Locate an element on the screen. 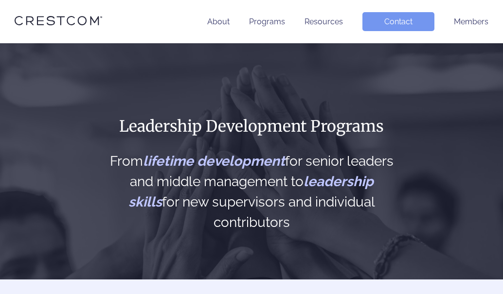 The height and width of the screenshot is (294, 503). a: Resources is located at coordinates (324, 21).